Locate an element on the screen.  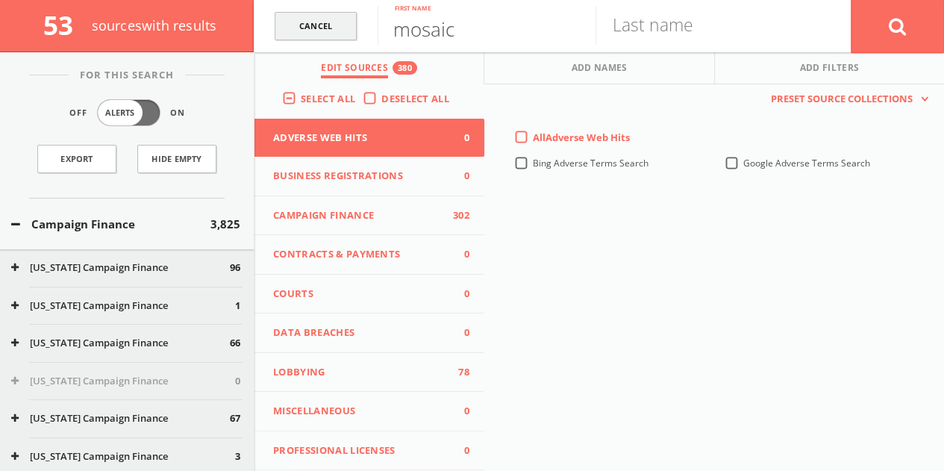
span: 302 is located at coordinates (458, 216).